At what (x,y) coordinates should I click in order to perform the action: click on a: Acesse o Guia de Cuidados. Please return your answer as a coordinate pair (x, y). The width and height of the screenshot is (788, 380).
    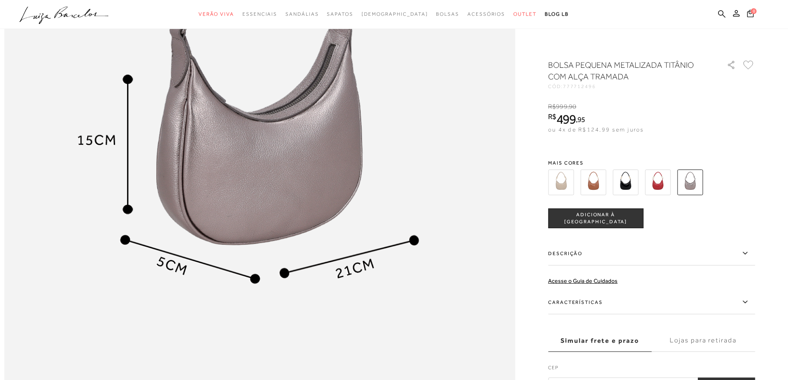
    Looking at the image, I should click on (583, 281).